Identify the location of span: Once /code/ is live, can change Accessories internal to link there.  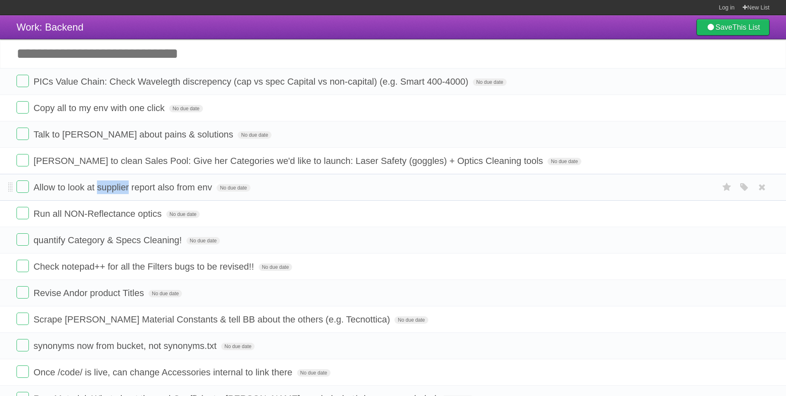
(164, 372).